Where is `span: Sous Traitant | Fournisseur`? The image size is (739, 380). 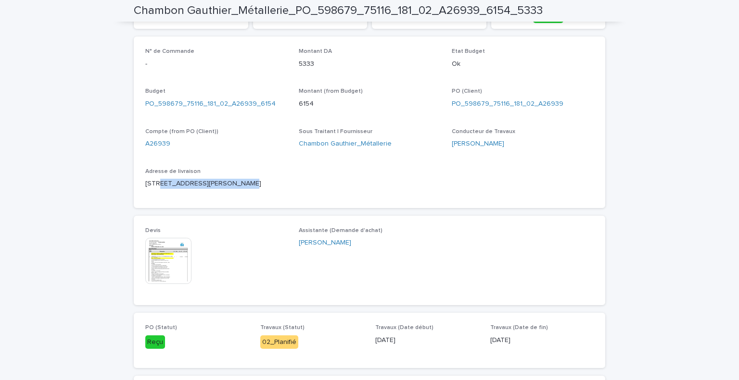 span: Sous Traitant | Fournisseur is located at coordinates (335, 132).